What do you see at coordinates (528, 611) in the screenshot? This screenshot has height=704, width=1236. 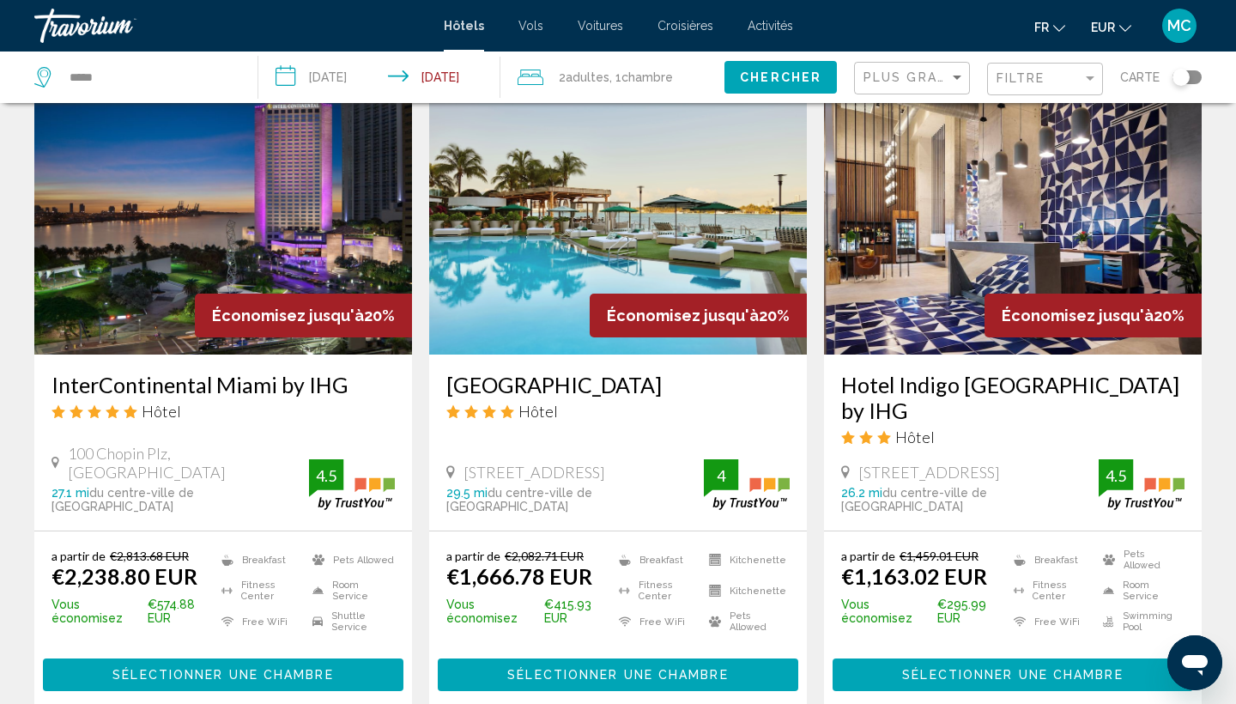 I see `p: €415.93 EUR` at bounding box center [528, 611].